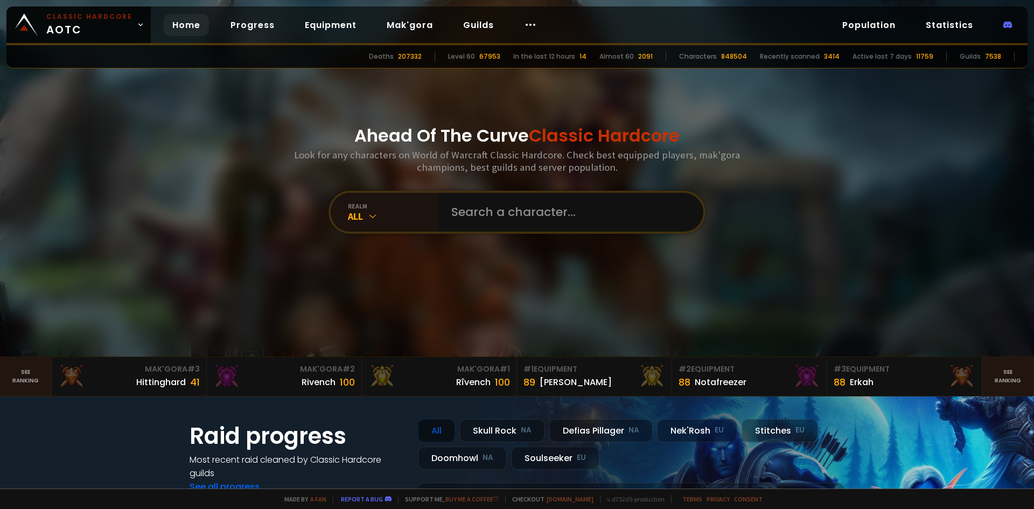  Describe the element at coordinates (186, 25) in the screenshot. I see `a: Home` at that location.